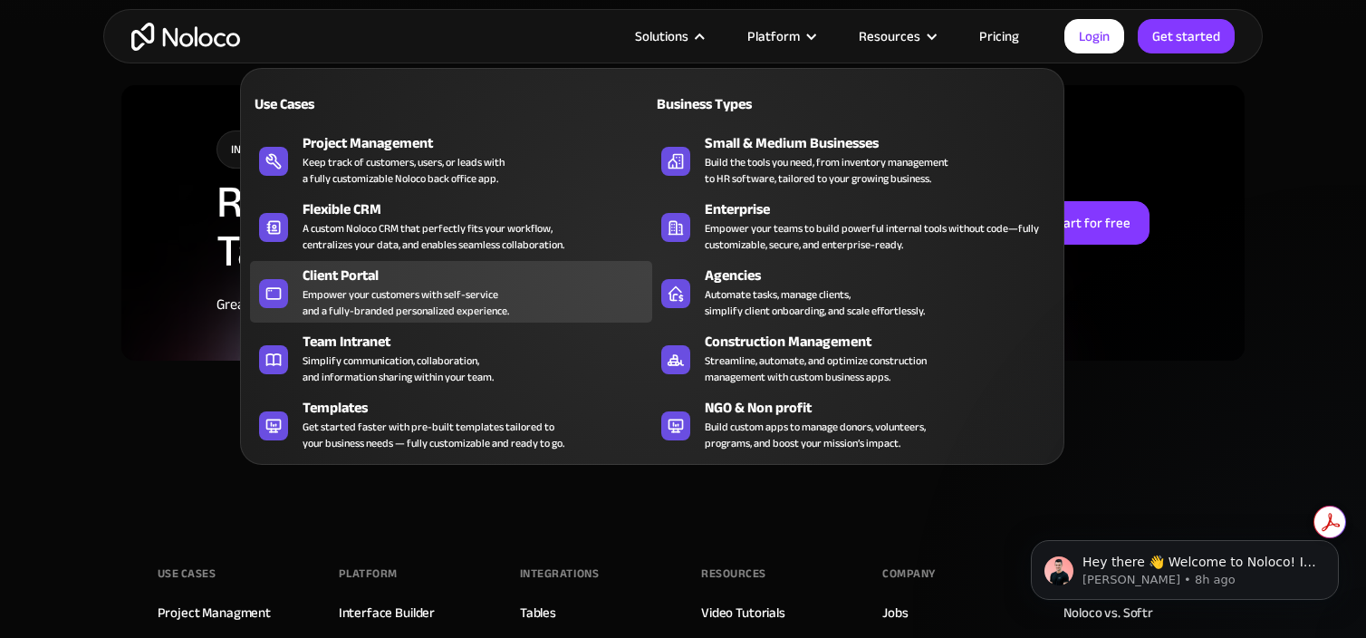  What do you see at coordinates (451, 292) in the screenshot?
I see `a: Client PortalEmpower your customers with self-serviceand a fully-branded personalized experience.` at bounding box center [451, 292].